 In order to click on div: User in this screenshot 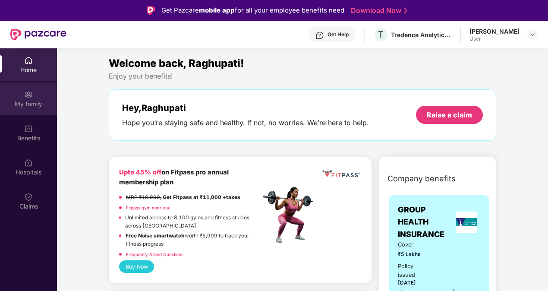, I will do `click(494, 39)`.